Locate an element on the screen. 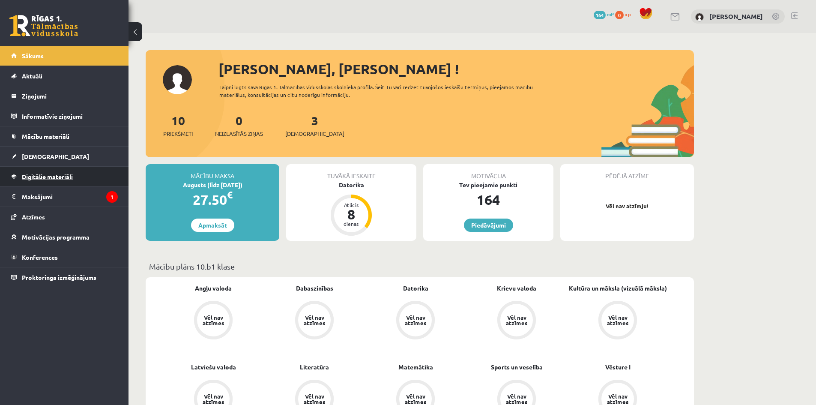 This screenshot has width=816, height=405. a: Rīgas 1. Tālmācības vidusskola is located at coordinates (44, 26).